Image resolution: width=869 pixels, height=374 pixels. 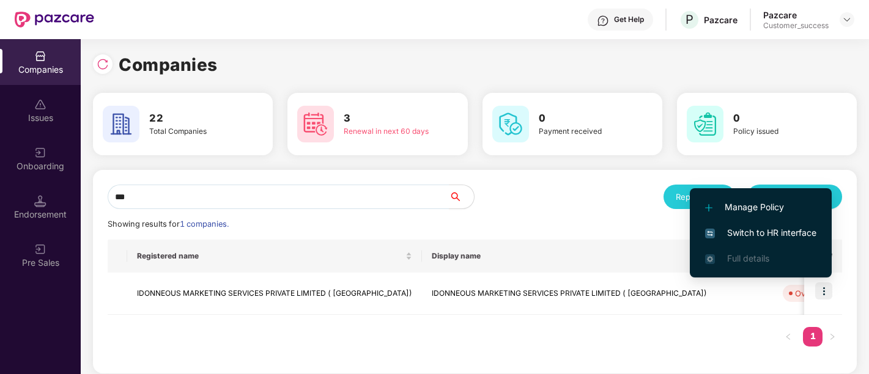 What do you see at coordinates (832, 337) in the screenshot?
I see `span: right` at bounding box center [832, 337].